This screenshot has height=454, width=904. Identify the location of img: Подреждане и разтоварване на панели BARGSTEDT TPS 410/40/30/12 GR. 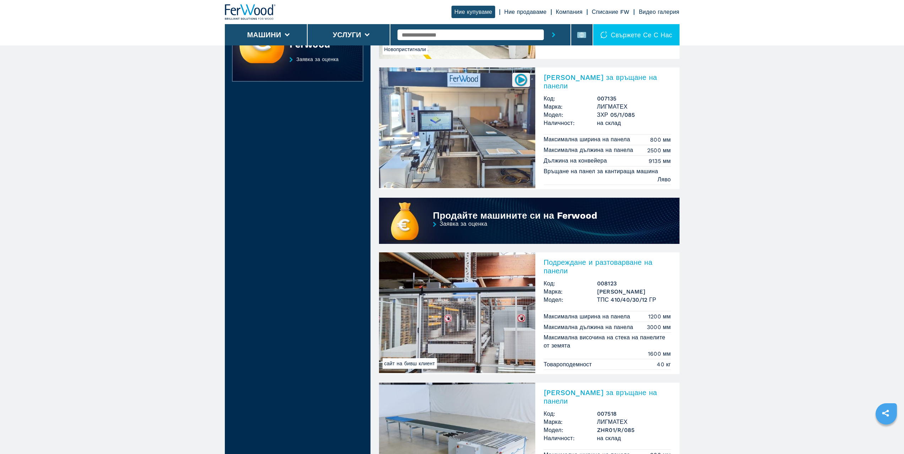
(457, 313).